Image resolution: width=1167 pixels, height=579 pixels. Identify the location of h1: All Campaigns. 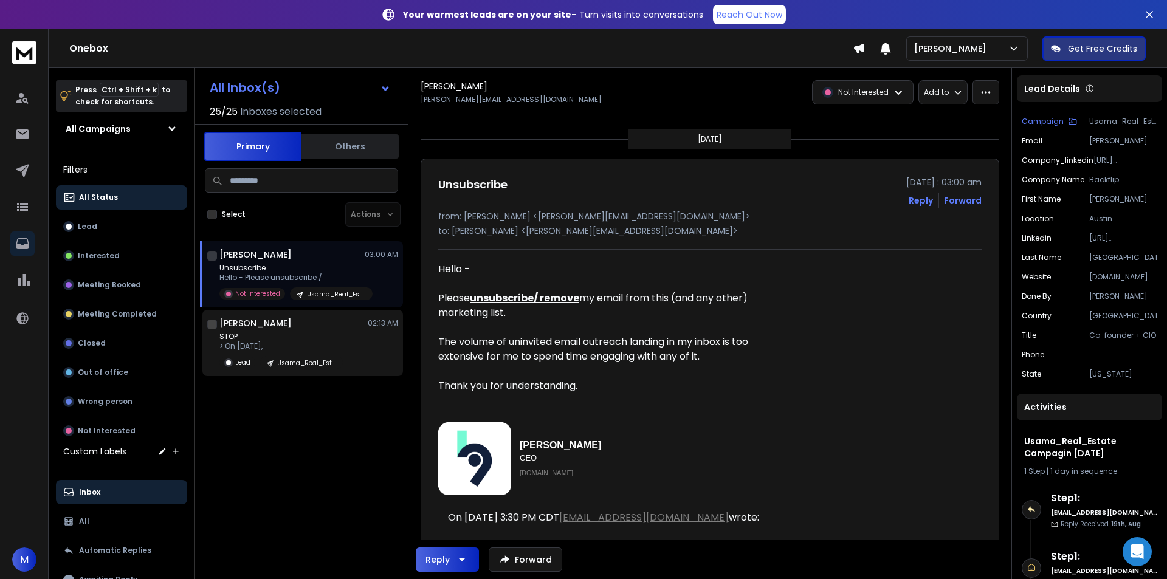
(98, 129).